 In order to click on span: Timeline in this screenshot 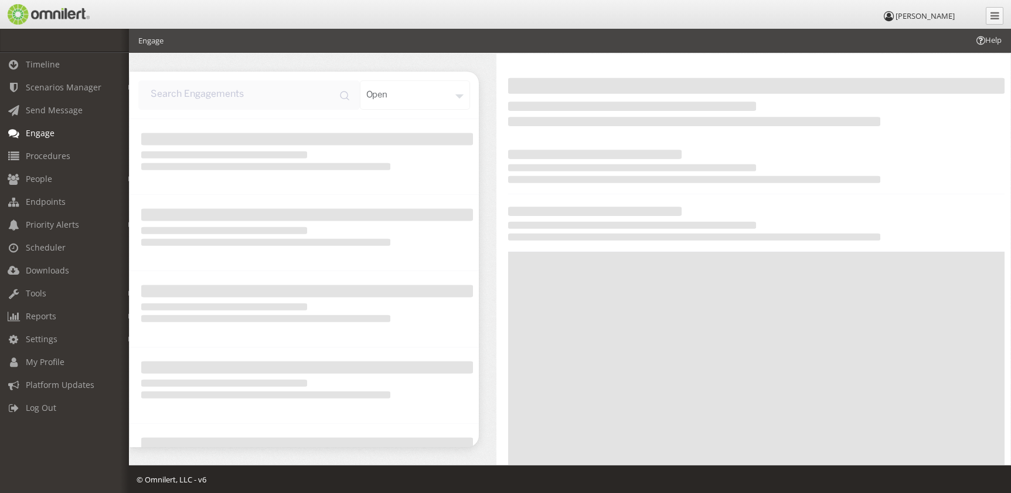, I will do `click(43, 64)`.